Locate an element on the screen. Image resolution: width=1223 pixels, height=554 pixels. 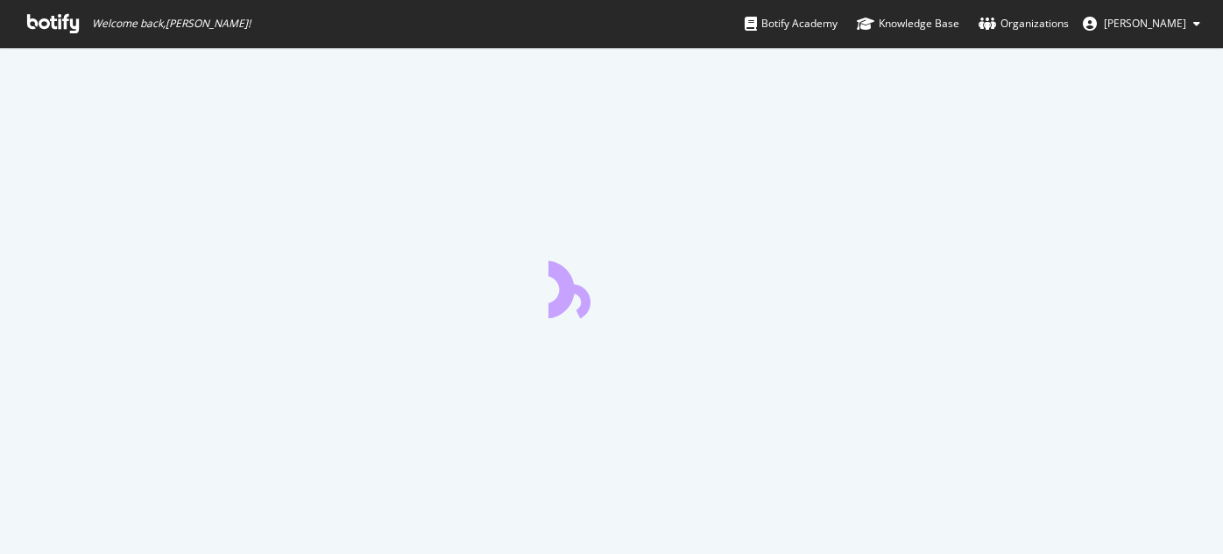
div: Organizations is located at coordinates (1024, 24).